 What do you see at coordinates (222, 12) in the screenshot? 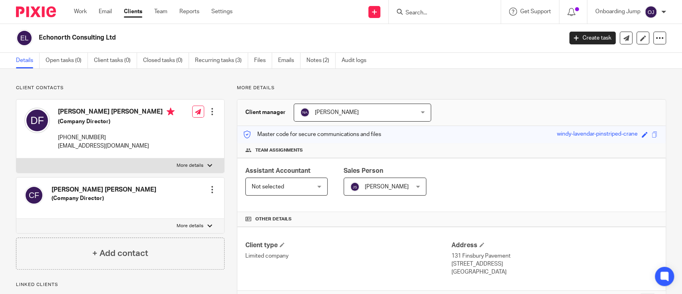
I see `a: Settings` at bounding box center [222, 12].